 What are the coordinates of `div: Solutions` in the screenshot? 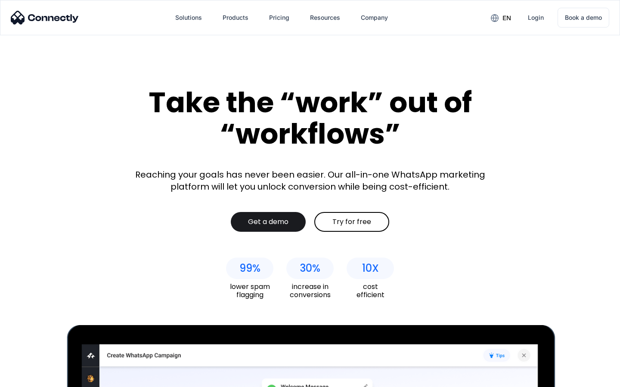 It's located at (189, 18).